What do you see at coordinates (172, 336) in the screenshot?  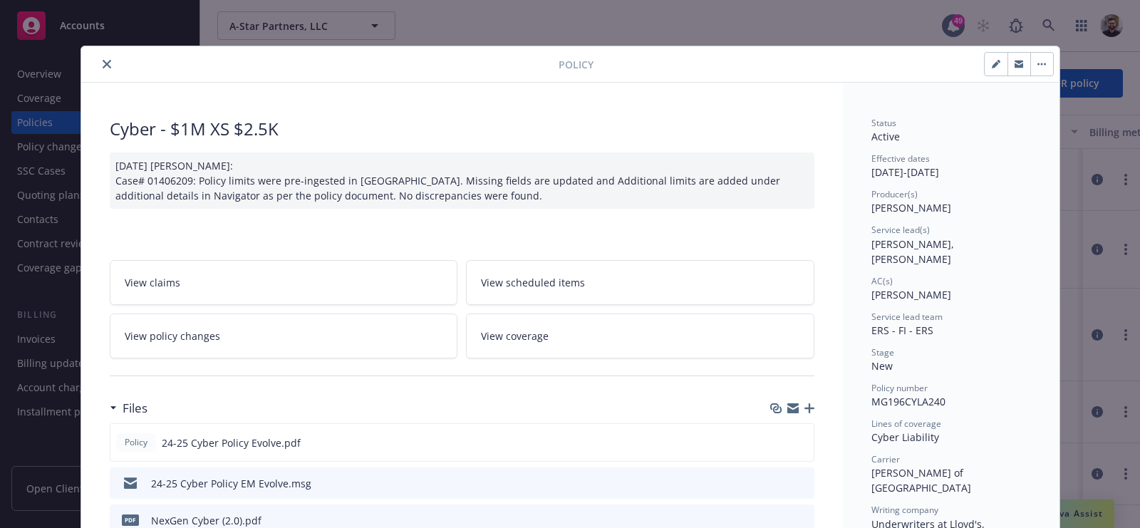 I see `span: View policy changes` at bounding box center [172, 336].